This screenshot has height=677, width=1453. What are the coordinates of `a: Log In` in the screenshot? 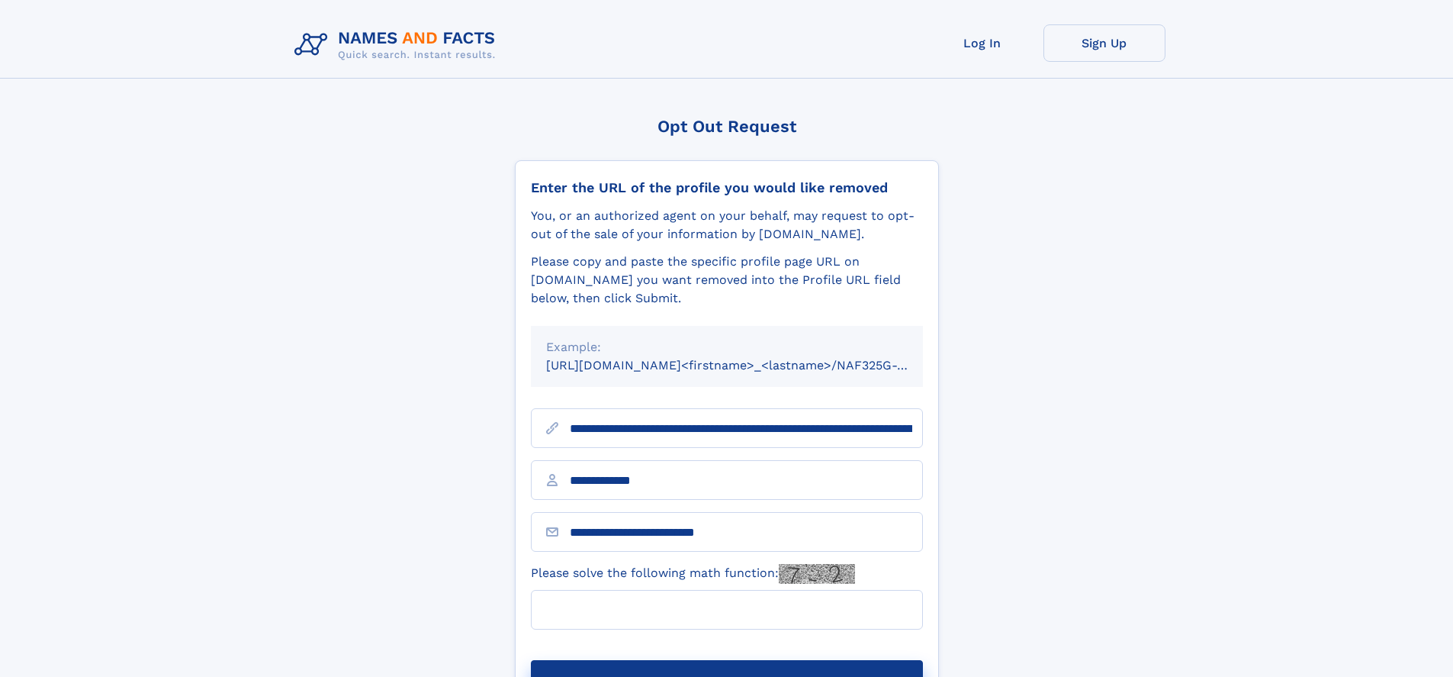 It's located at (983, 43).